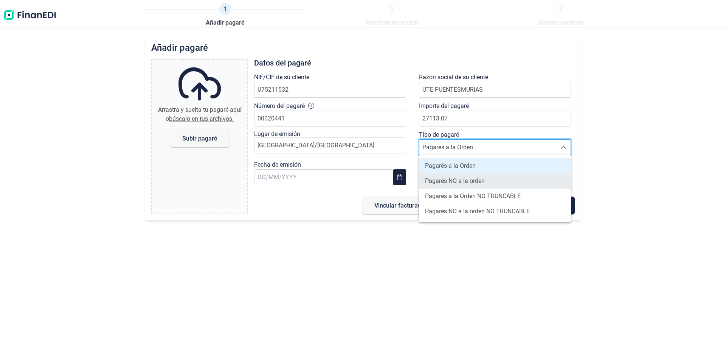  What do you see at coordinates (280, 106) in the screenshot?
I see `label: Número del pagaré` at bounding box center [280, 106].